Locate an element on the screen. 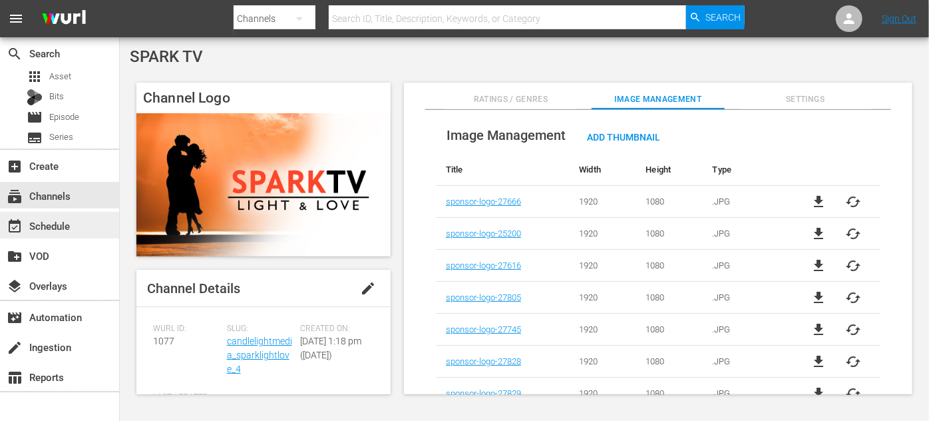 Image resolution: width=929 pixels, height=421 pixels. span: edit is located at coordinates (368, 288).